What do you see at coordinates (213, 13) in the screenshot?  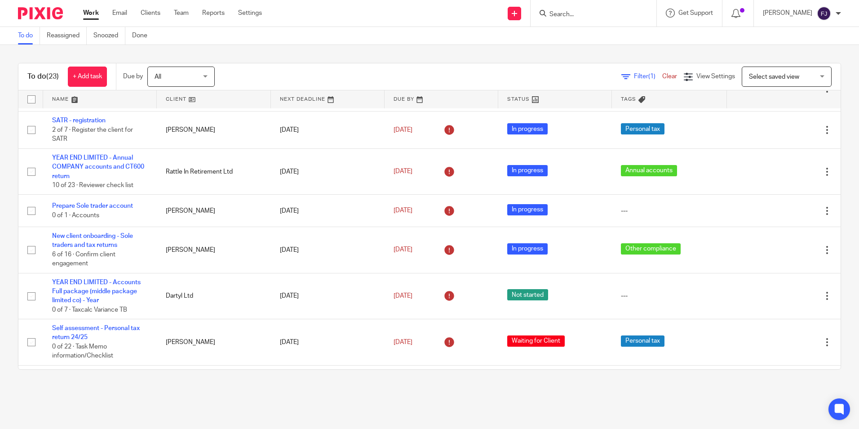 I see `a: Reports` at bounding box center [213, 13].